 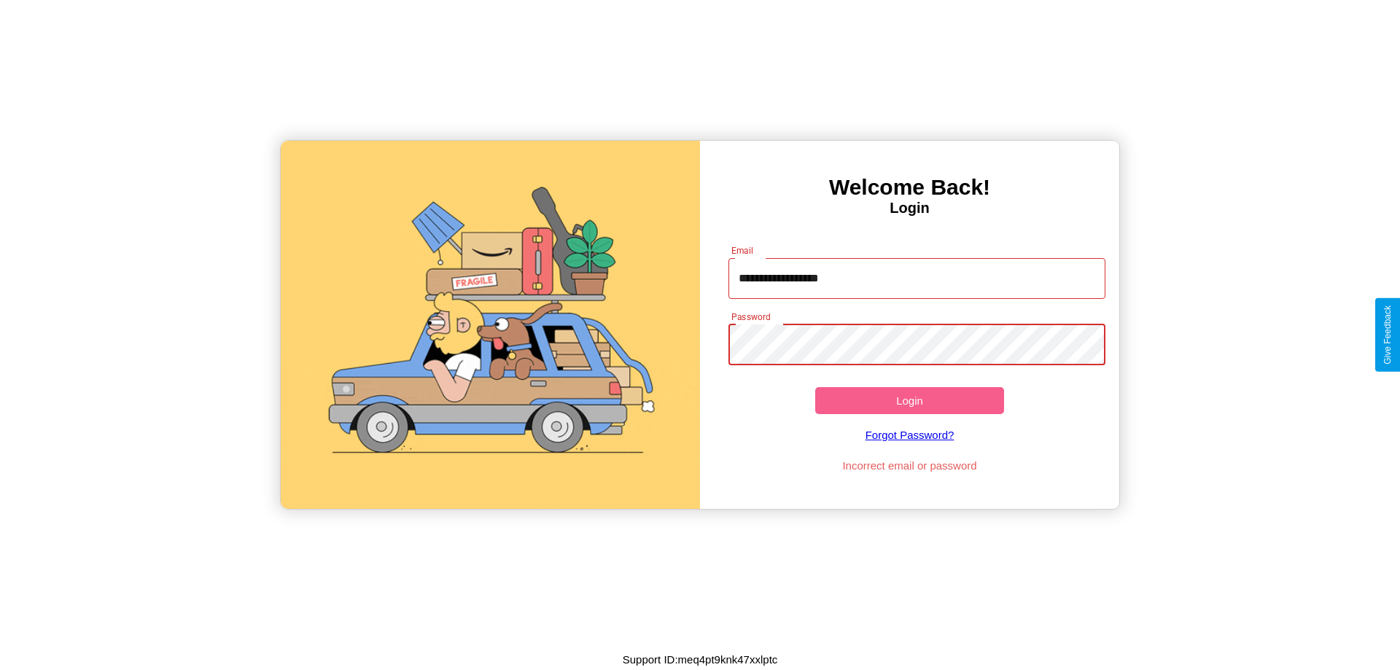 What do you see at coordinates (490, 324) in the screenshot?
I see `img: gif` at bounding box center [490, 324].